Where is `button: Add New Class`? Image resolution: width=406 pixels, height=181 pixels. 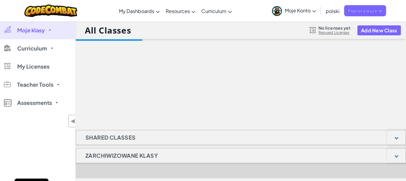 button: Add New Class is located at coordinates (379, 30).